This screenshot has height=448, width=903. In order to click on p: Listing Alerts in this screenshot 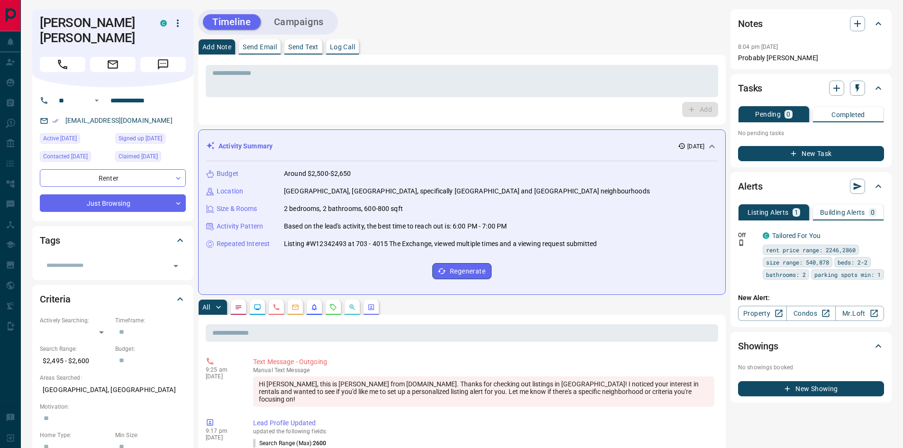, I will do `click(768, 212)`.